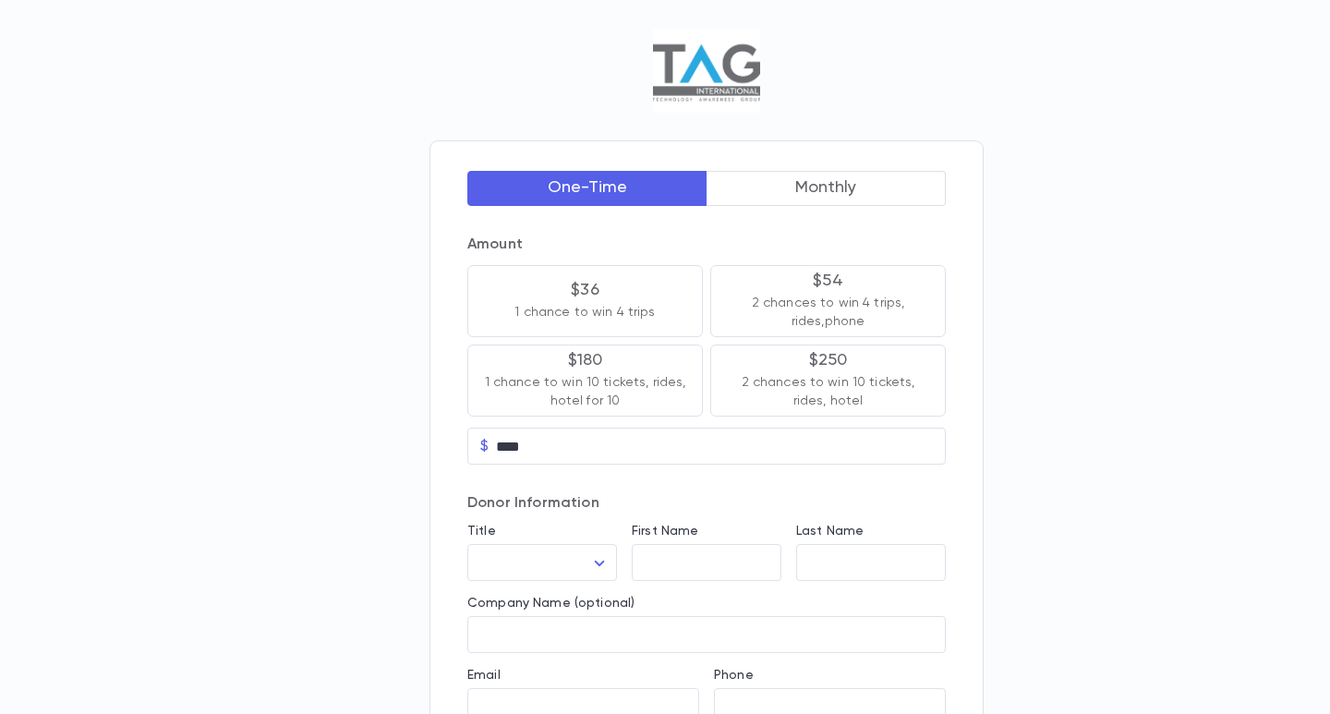  What do you see at coordinates (665, 531) in the screenshot?
I see `label: First Name` at bounding box center [665, 531].